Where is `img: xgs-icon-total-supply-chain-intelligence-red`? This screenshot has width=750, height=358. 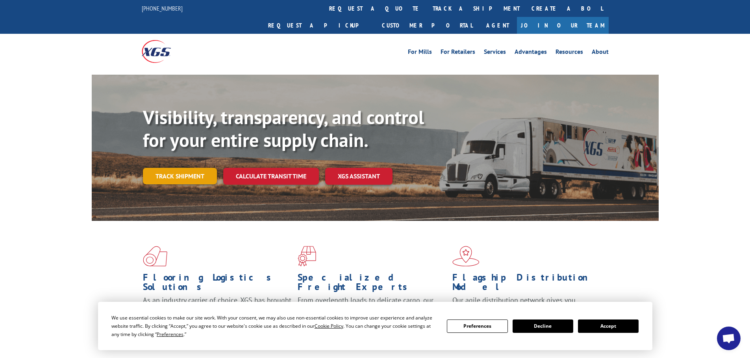
img: xgs-icon-total-supply-chain-intelligence-red is located at coordinates (155, 257).